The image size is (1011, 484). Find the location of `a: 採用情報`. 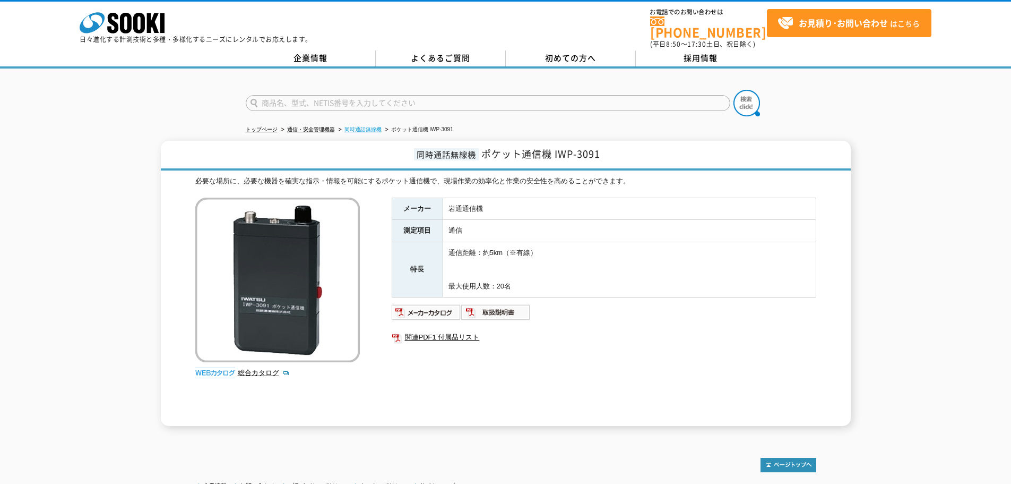

a: 採用情報 is located at coordinates (701, 58).